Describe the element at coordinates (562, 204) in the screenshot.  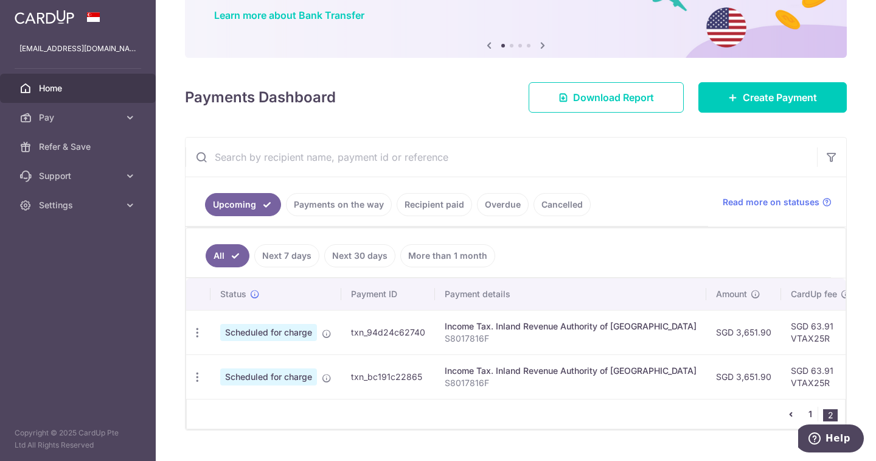
I see `a: Cancelled` at that location.